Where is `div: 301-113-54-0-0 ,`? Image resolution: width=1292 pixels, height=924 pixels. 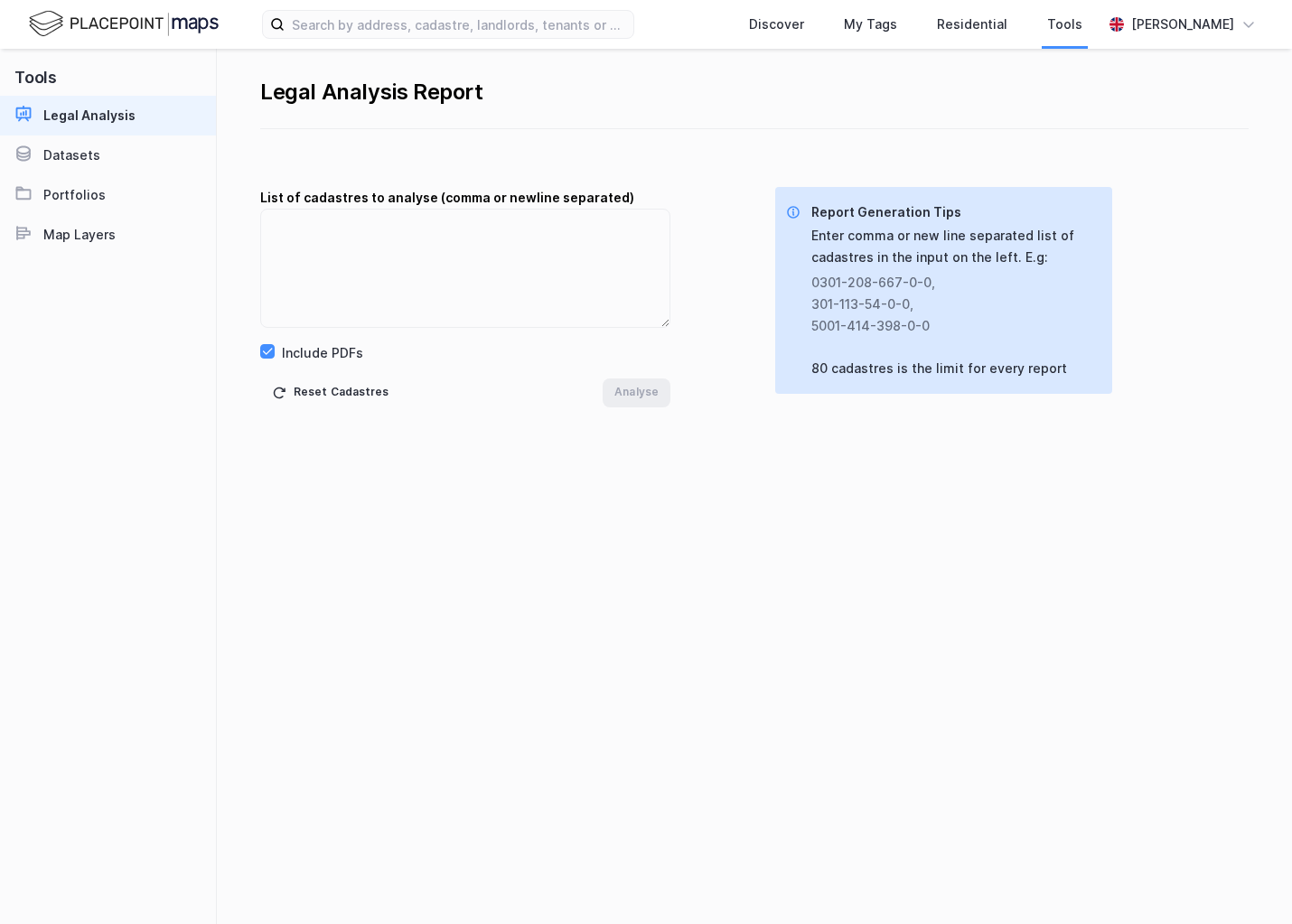 div: 301-113-54-0-0 , is located at coordinates (946, 304).